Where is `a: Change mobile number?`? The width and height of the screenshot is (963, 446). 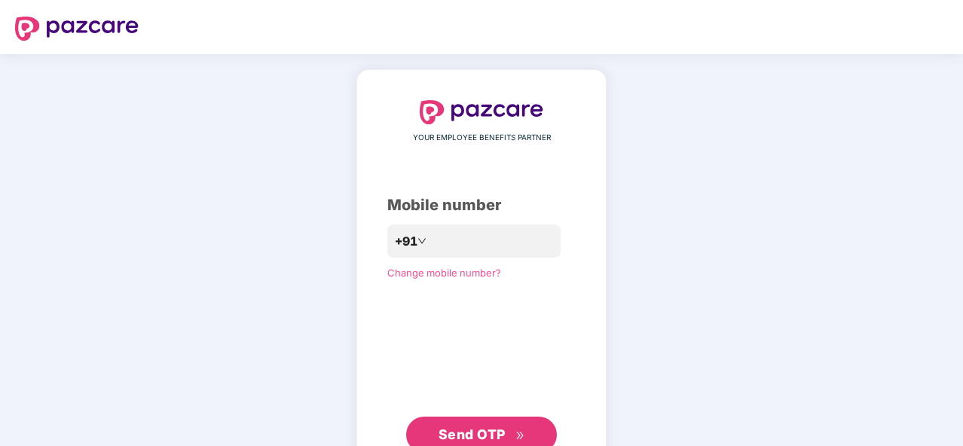
a: Change mobile number? is located at coordinates (444, 273).